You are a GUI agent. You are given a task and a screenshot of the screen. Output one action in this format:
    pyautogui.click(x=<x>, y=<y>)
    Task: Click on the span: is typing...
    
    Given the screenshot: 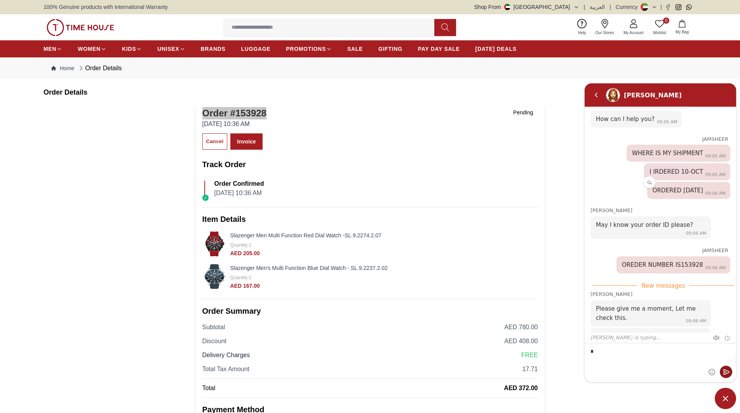 What is the action you would take?
    pyautogui.click(x=65, y=257)
    